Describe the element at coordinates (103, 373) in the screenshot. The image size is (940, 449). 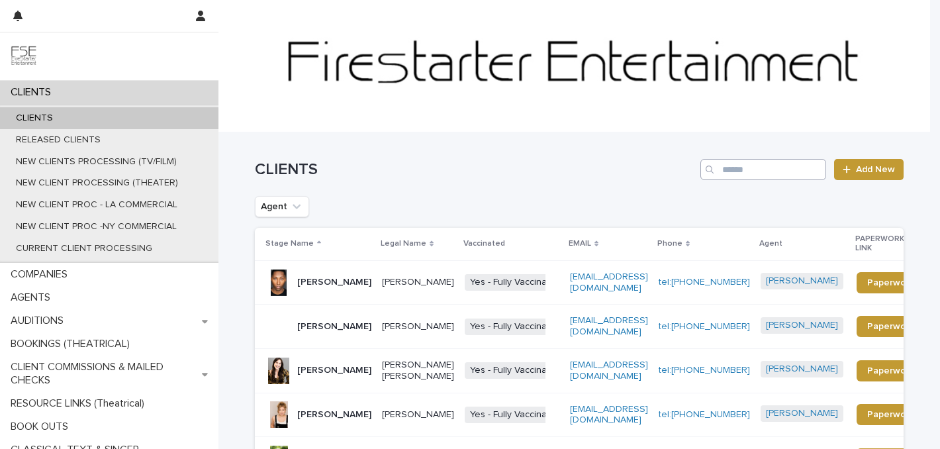
I see `p: CLIENT COMMISSIONS & MAILED CHECKS` at that location.